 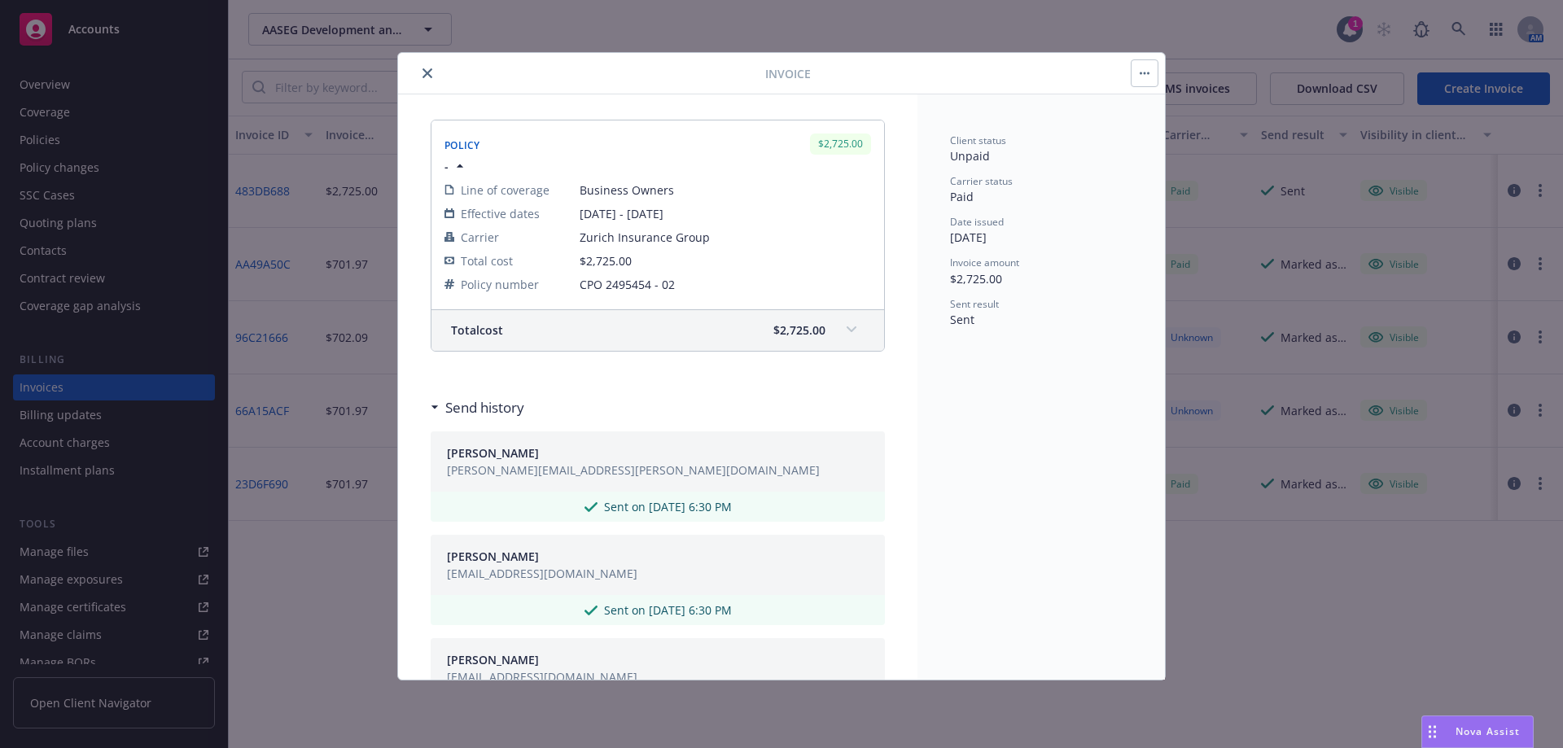 I want to click on div: Drag to move, so click(x=1431, y=732).